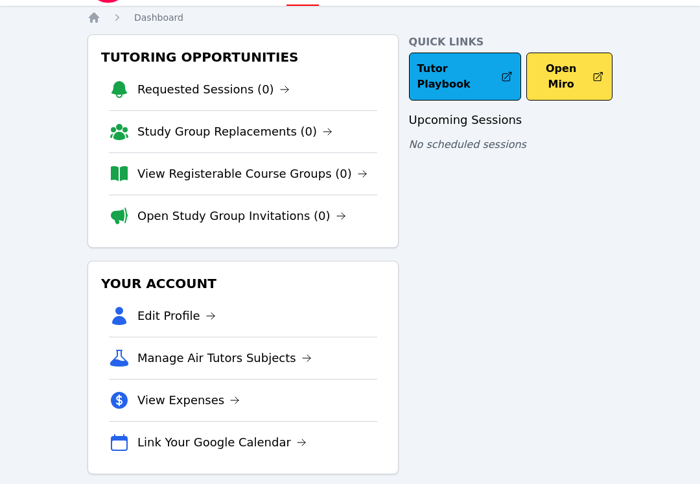  I want to click on h3: Your Account, so click(243, 283).